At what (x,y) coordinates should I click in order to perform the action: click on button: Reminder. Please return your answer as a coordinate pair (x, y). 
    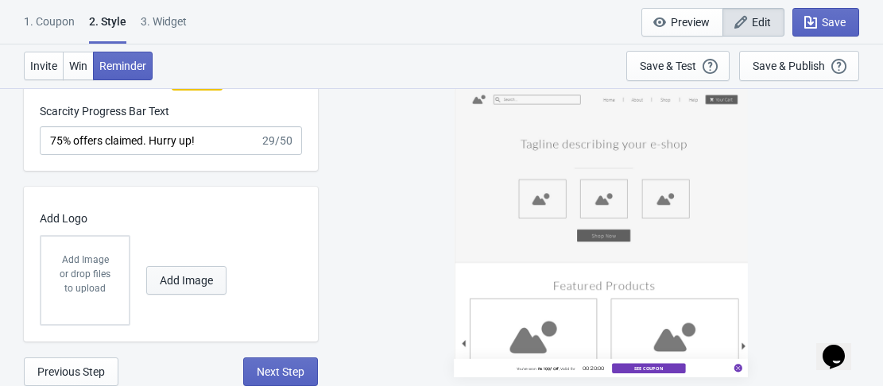
    Looking at the image, I should click on (122, 66).